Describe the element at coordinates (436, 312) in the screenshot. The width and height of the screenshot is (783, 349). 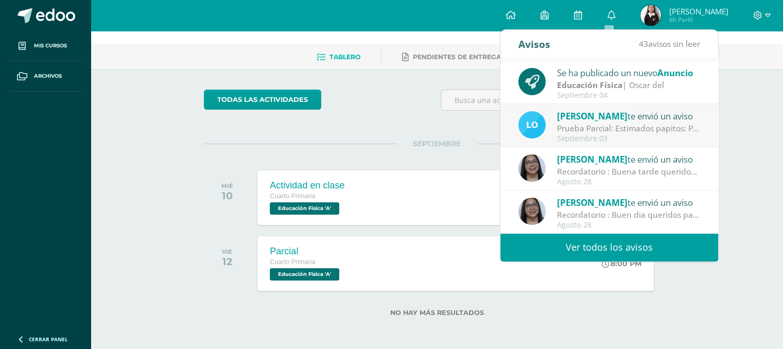
I see `label: No hay más resultados` at that location.